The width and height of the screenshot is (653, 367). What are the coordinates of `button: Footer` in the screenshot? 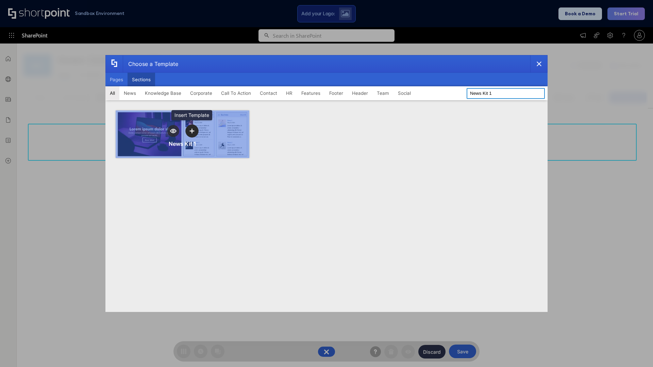 It's located at (336, 93).